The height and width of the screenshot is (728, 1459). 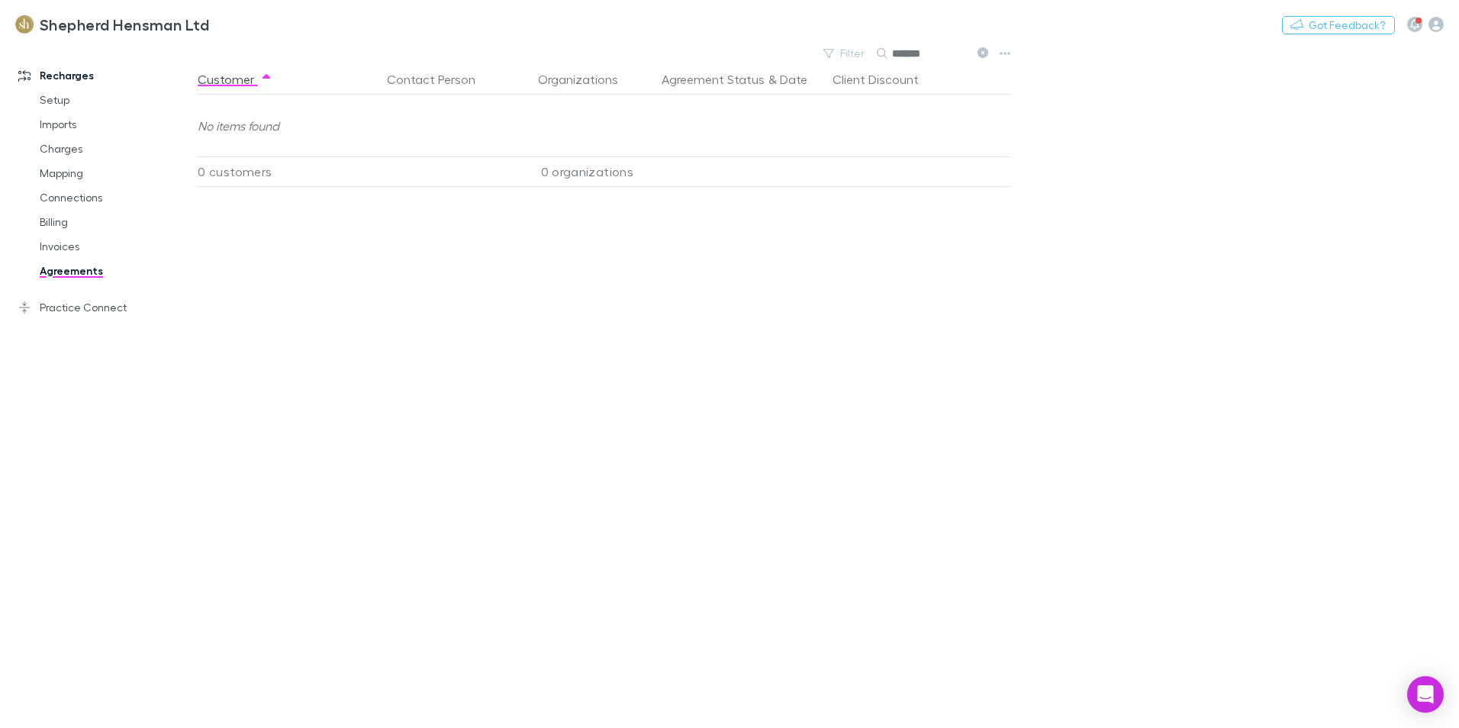 What do you see at coordinates (289, 172) in the screenshot?
I see `div: 0 customers` at bounding box center [289, 172].